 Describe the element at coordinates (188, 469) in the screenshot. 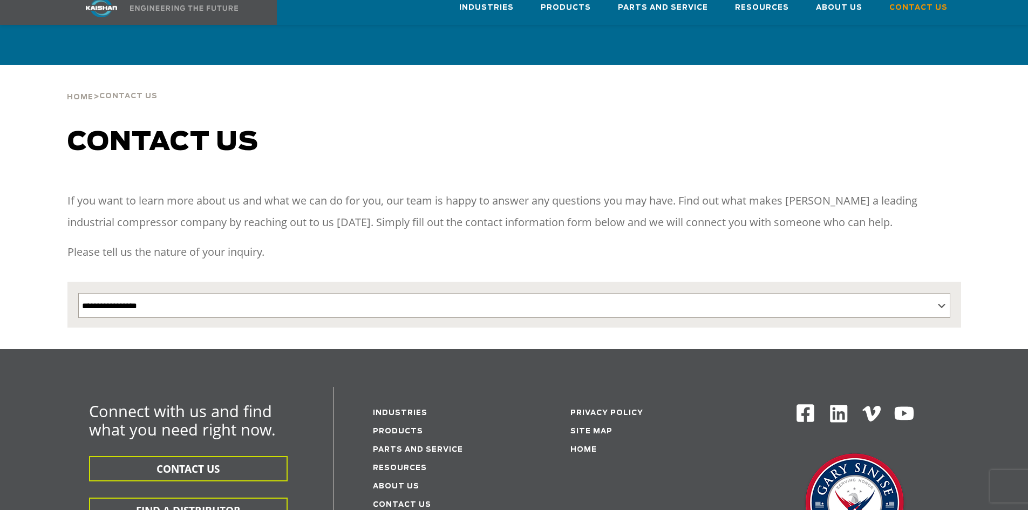

I see `button: CONTACT US` at that location.